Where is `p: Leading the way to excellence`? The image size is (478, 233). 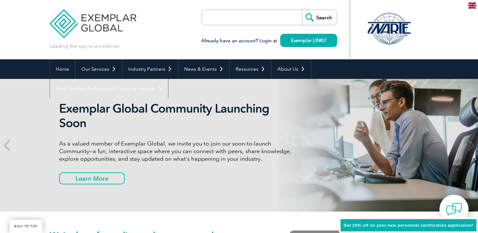 p: Leading the way to excellence is located at coordinates (84, 46).